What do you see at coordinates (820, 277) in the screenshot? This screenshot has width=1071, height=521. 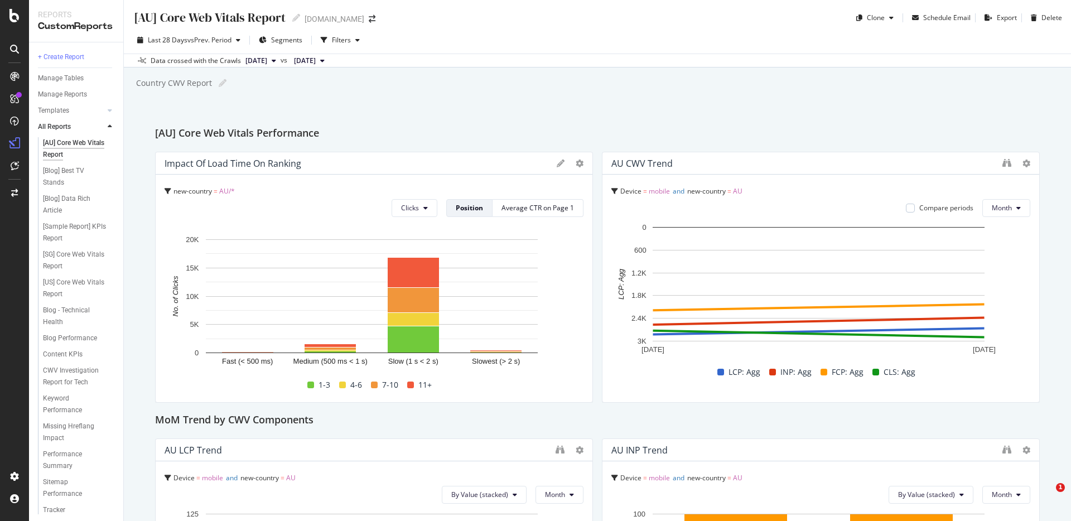 I see `div: AU CWV TrendDevice = mobileandnew-country = AUCompare periodsMonthA chart.LCP: AggINP: AggFCP: Ag...` at bounding box center [820, 277].